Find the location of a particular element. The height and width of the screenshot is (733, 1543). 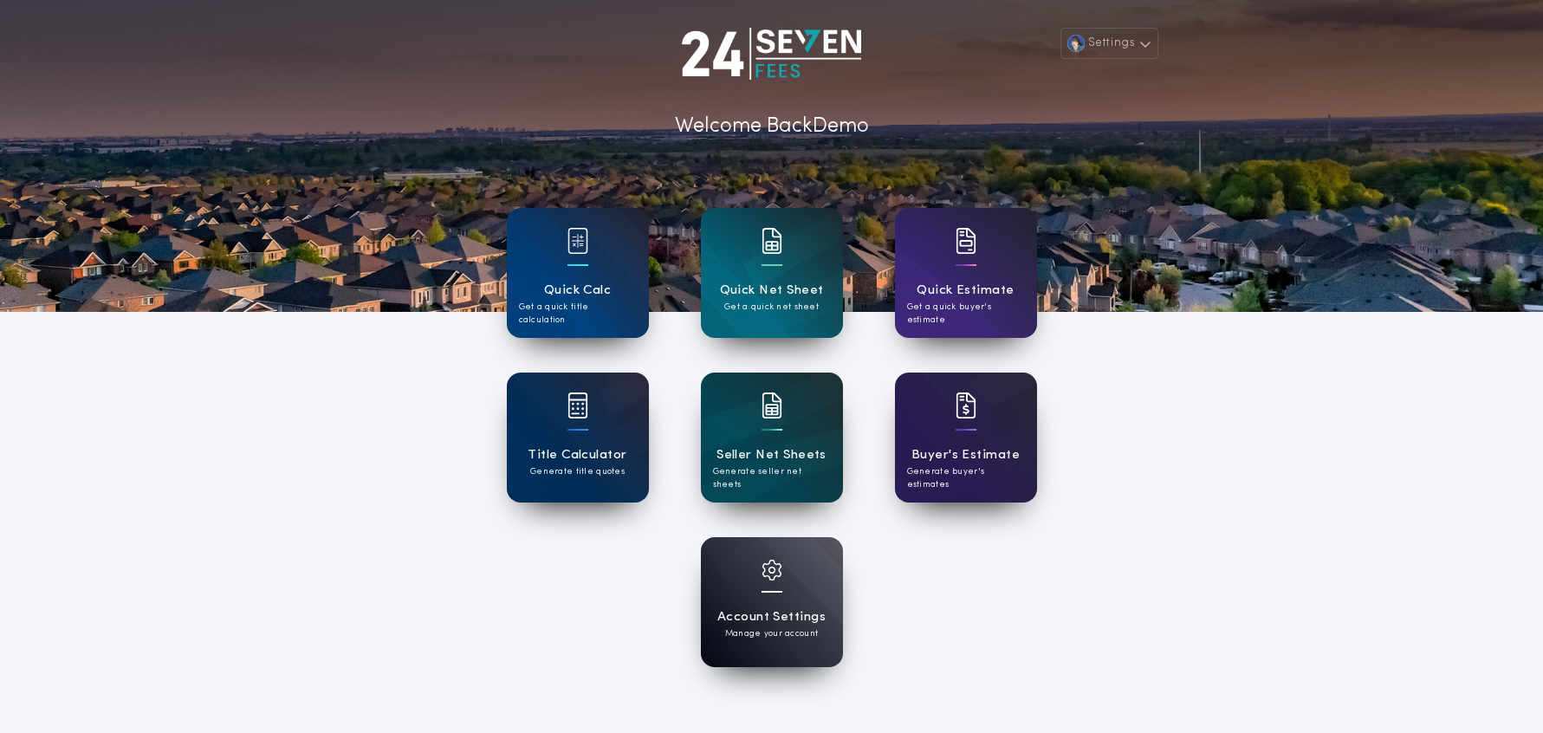

a: card iconSeller Net SheetsGenerate seller net sheets is located at coordinates (772, 438).